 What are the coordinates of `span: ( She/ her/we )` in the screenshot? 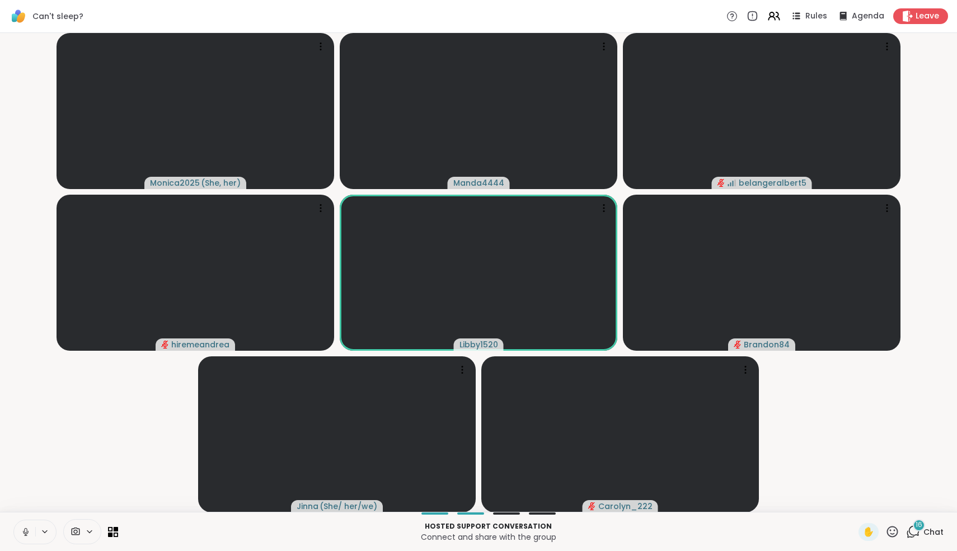 It's located at (348, 507).